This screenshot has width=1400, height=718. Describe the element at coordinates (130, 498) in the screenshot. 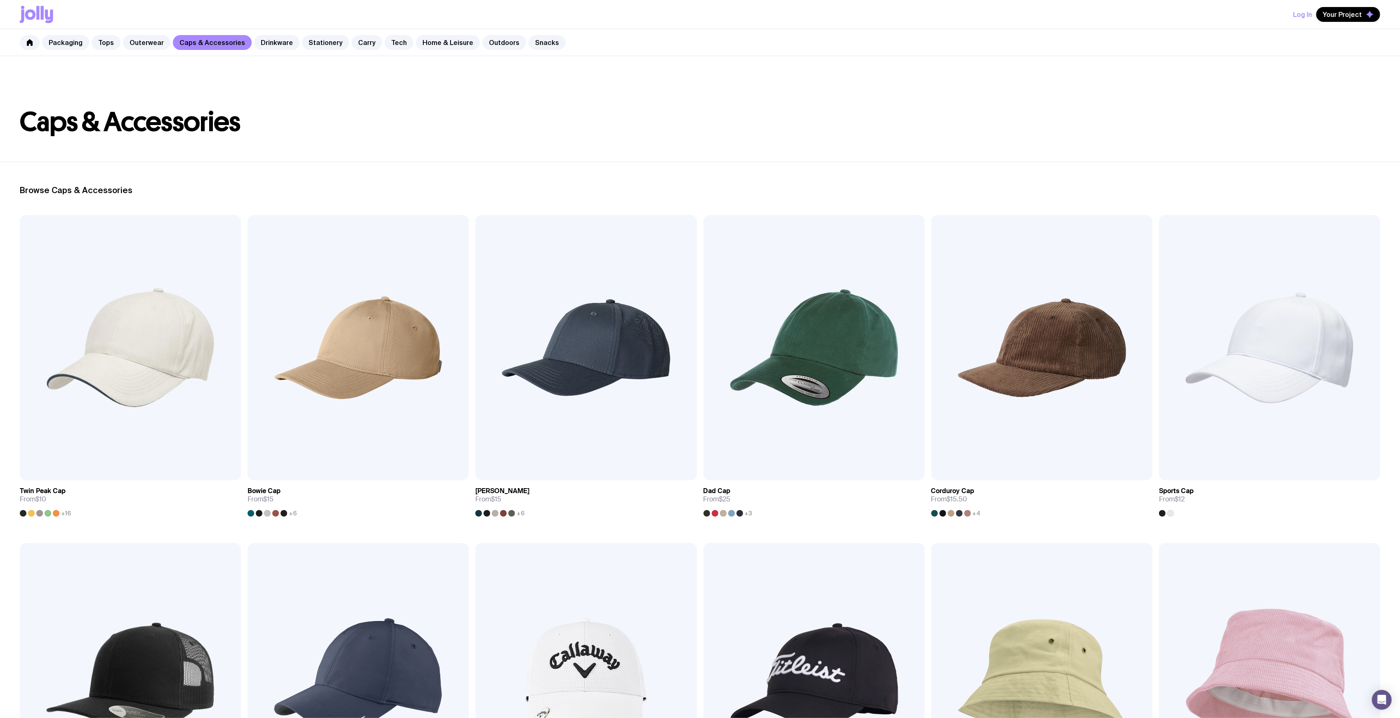

I see `a: Twin Peak CapFrom$10+16` at that location.